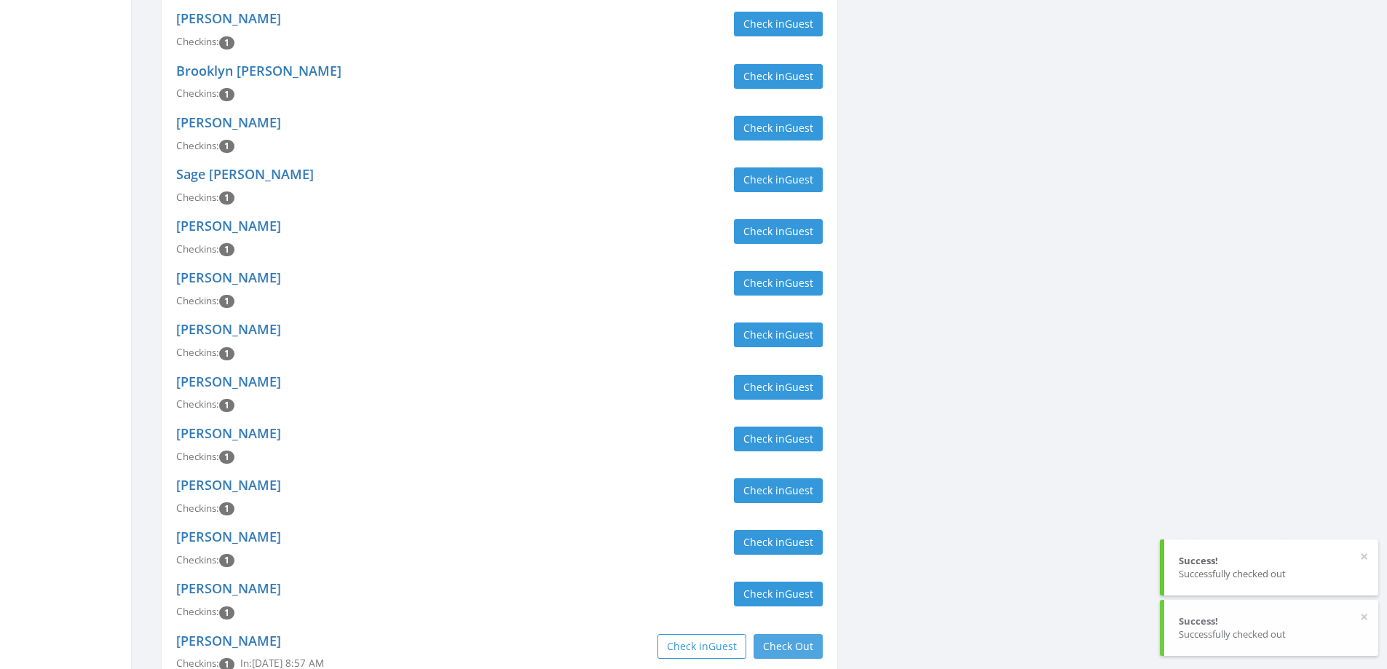  Describe the element at coordinates (788, 647) in the screenshot. I see `button: Check Out` at that location.